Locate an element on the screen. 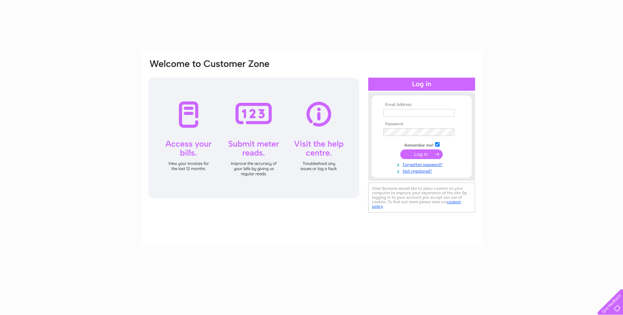  a: Not registered? is located at coordinates (422, 170).